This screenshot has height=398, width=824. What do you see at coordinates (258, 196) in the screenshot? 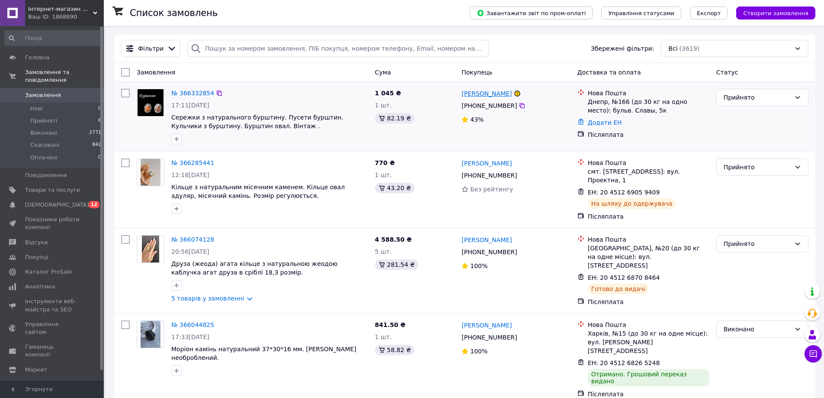
I see `span: Кільце з натуральним місячним каменем. Кільце овал адуляр, місячний камінь. Розмір регулюється. [...` at bounding box center [258, 196].